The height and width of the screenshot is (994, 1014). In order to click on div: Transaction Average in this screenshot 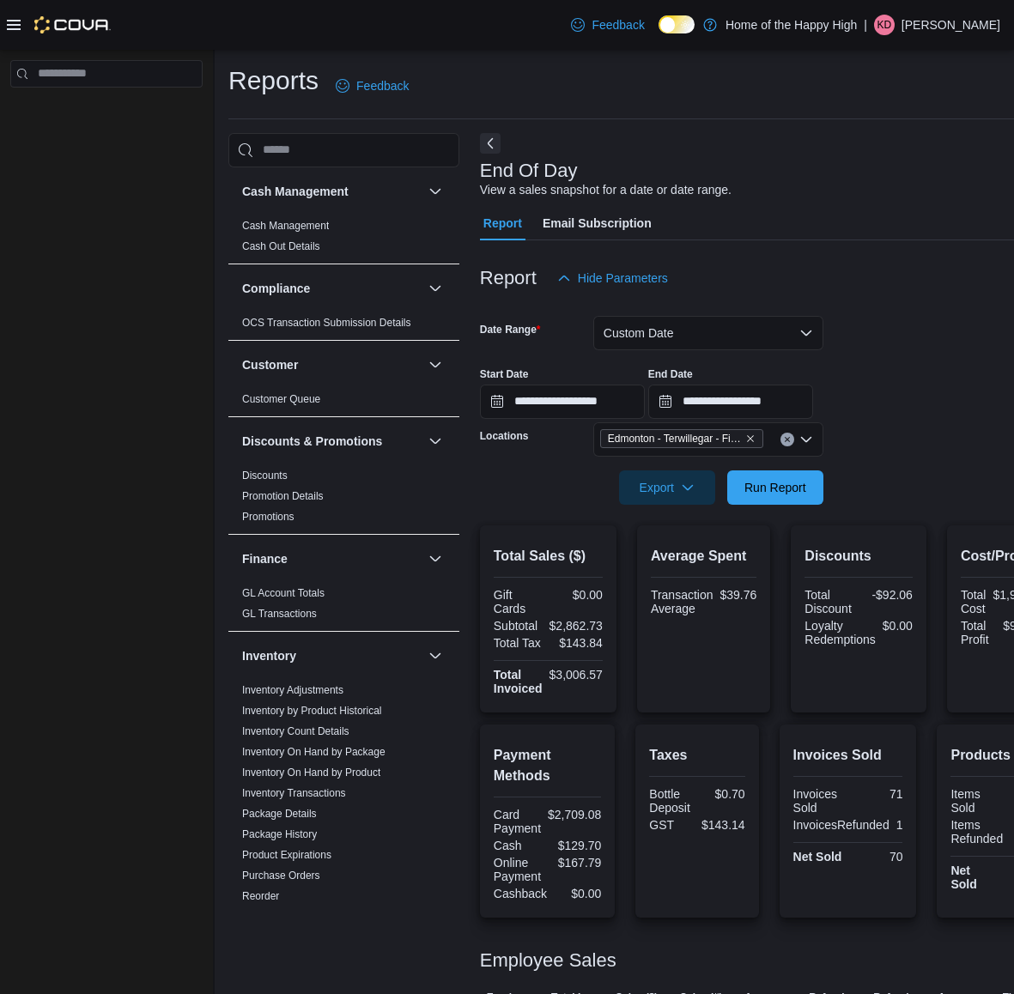, I will do `click(682, 602)`.